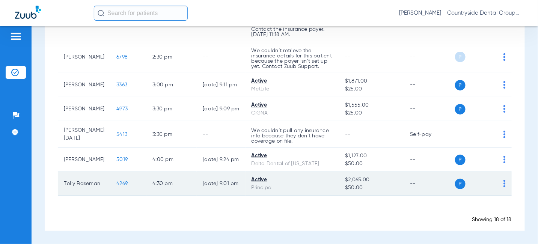  What do you see at coordinates (171, 85) in the screenshot?
I see `td: 3:00 PM` at bounding box center [171, 85].